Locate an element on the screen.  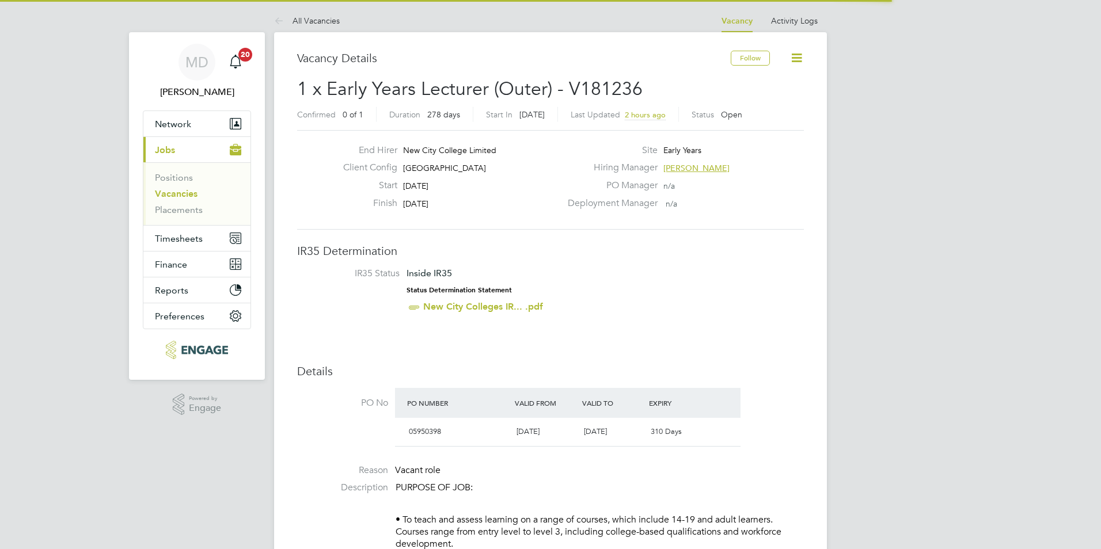
label: Last Updated is located at coordinates (595, 115).